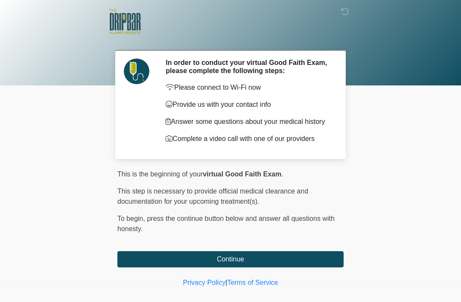  What do you see at coordinates (213, 196) in the screenshot?
I see `span: This step is necessary to provide official medical clearance and documentation for your upcoming ...` at bounding box center [213, 196].